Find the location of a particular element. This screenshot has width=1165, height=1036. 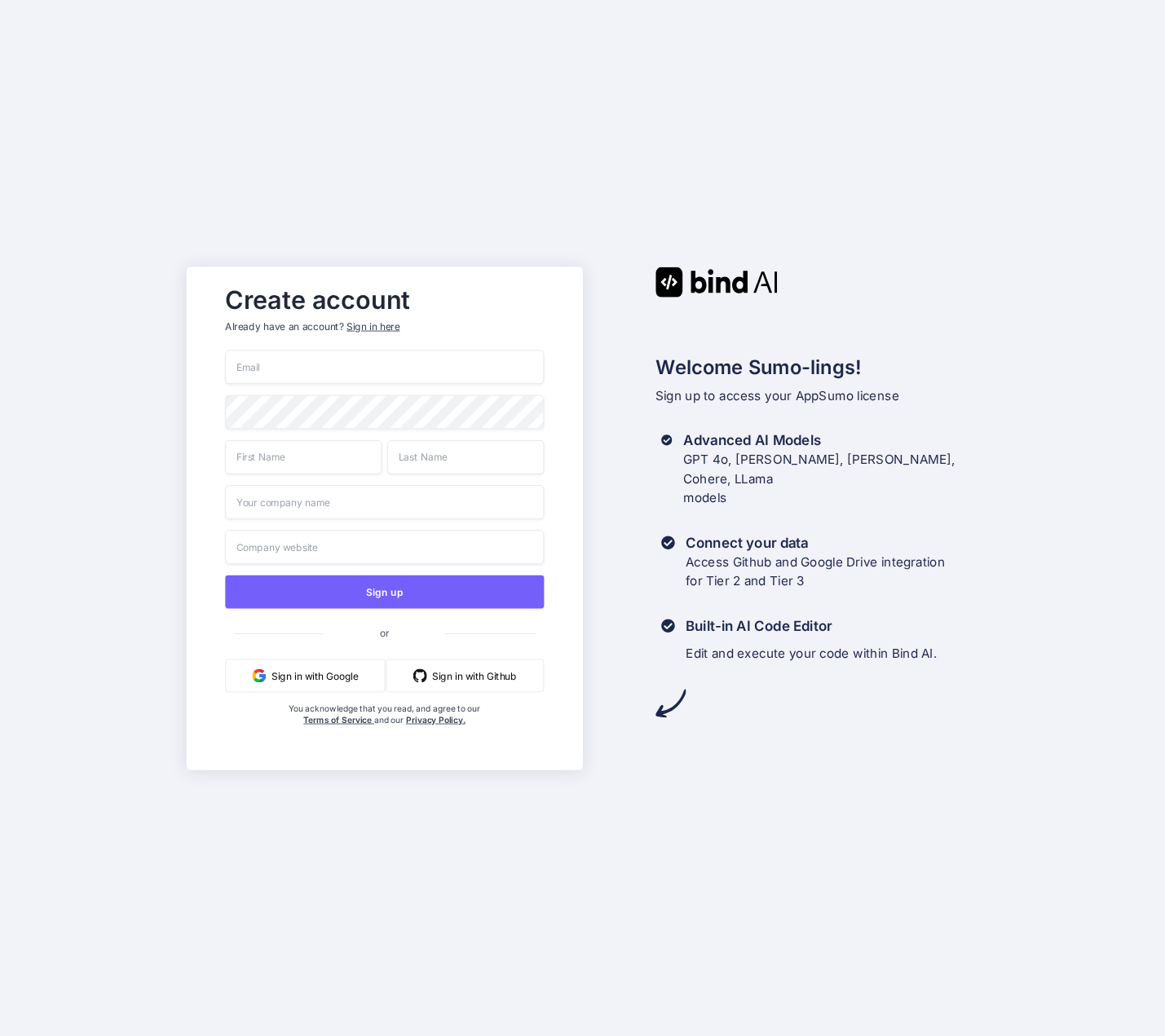

h2: Welcome Sumo-lings! is located at coordinates (817, 367).